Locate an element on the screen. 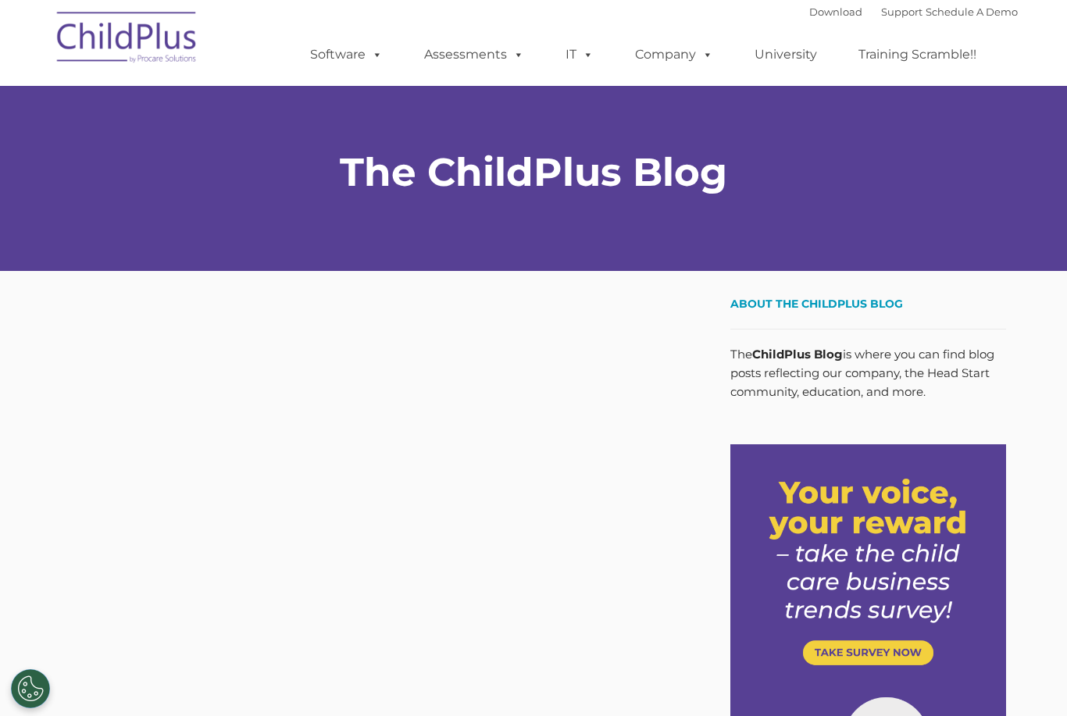 The image size is (1067, 716). a: Schedule A Demo is located at coordinates (972, 12).